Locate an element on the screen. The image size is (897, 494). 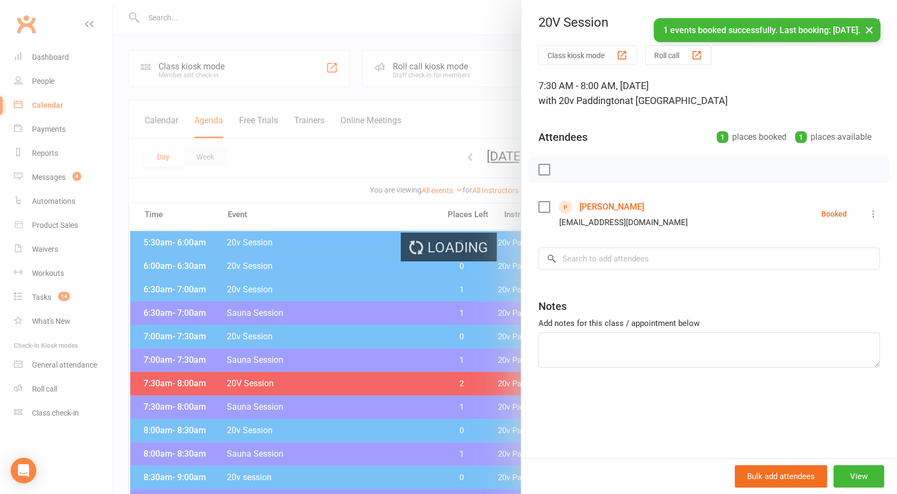
button: Bulk add attendees is located at coordinates (781, 477).